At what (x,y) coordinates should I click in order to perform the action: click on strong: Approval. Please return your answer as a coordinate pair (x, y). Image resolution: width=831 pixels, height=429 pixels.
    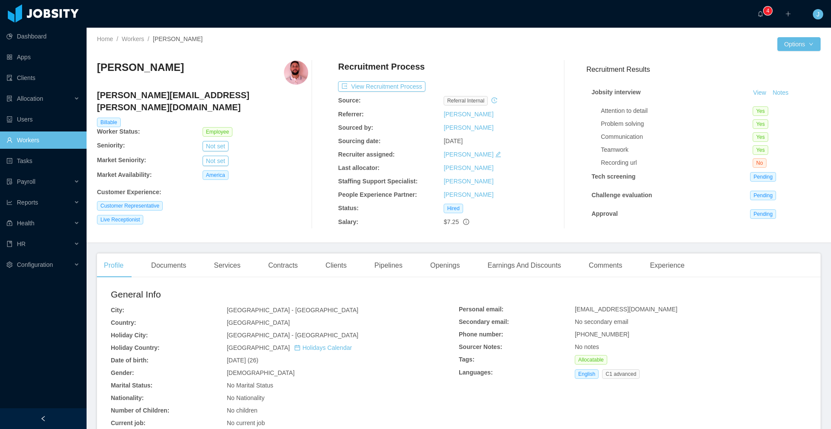
    Looking at the image, I should click on (604, 214).